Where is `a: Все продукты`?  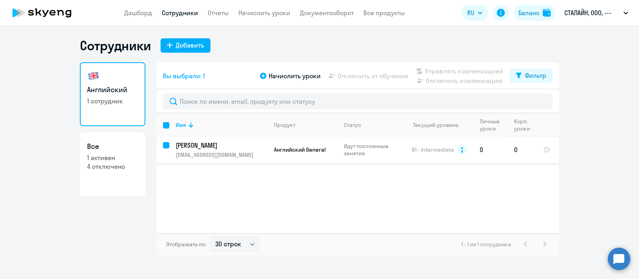 a: Все продукты is located at coordinates (384, 13).